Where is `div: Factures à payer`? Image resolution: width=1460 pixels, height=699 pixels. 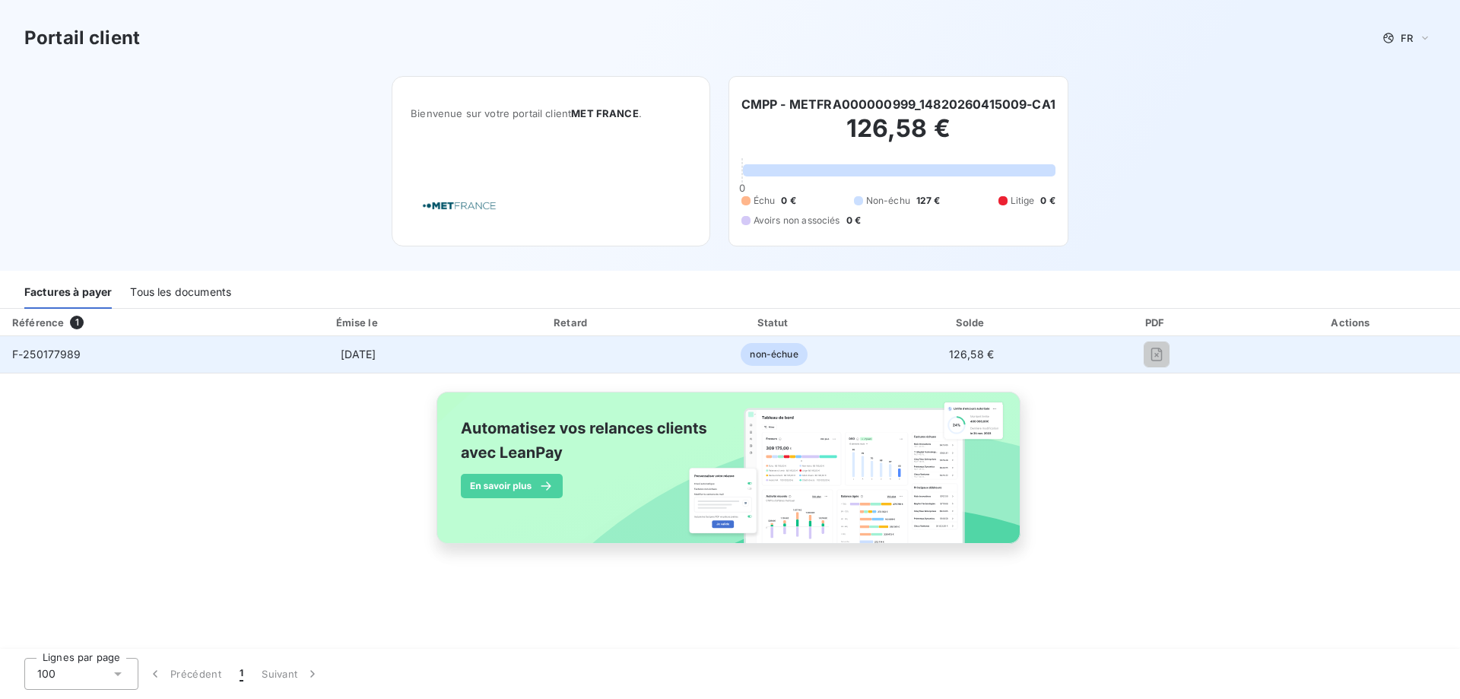
div: Factures à payer is located at coordinates (68, 293).